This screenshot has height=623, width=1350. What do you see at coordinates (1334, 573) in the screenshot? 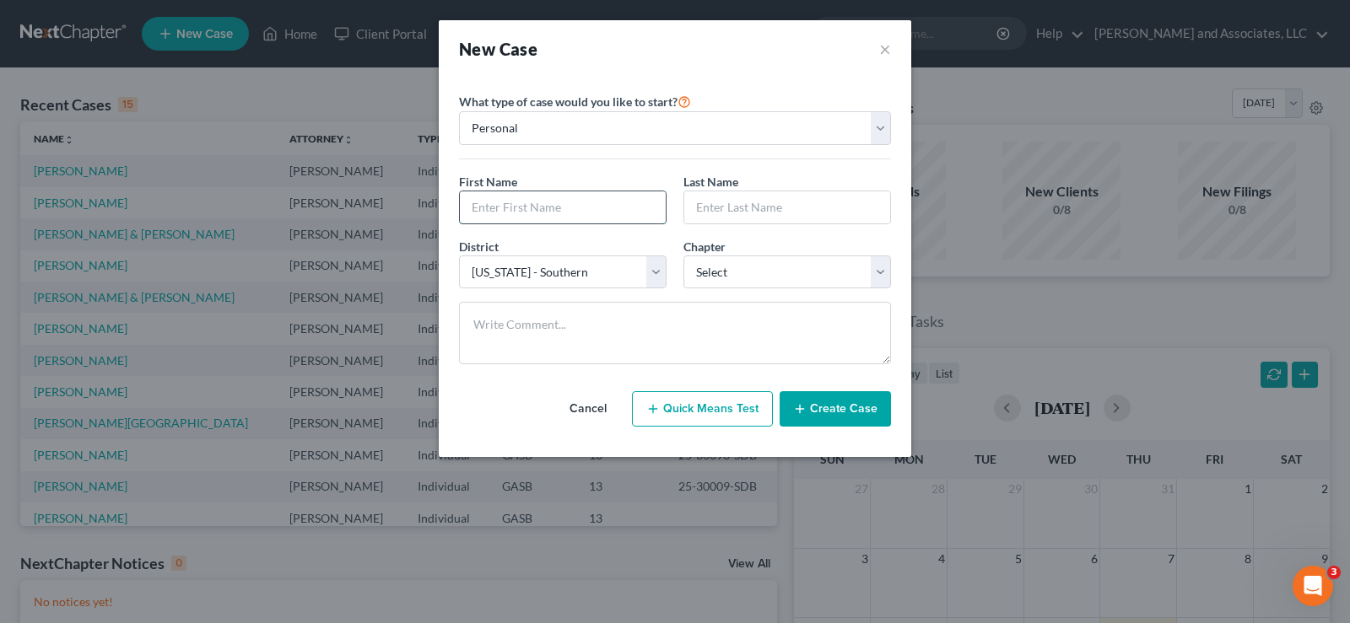
I see `span: 3` at bounding box center [1334, 573].